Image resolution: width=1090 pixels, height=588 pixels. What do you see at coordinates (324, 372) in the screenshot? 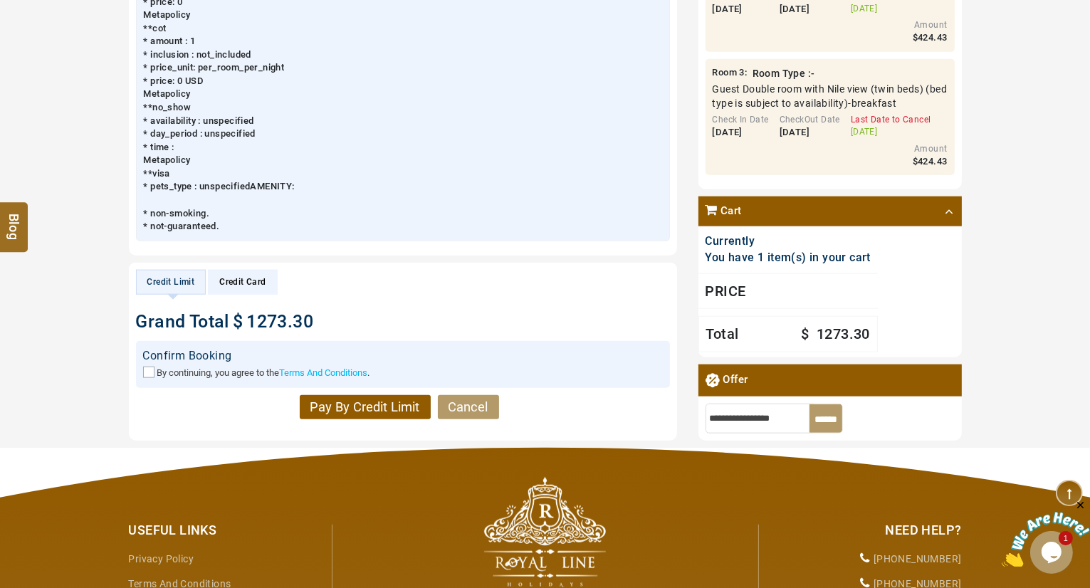
I see `span: Terms And Conditions` at bounding box center [324, 372].